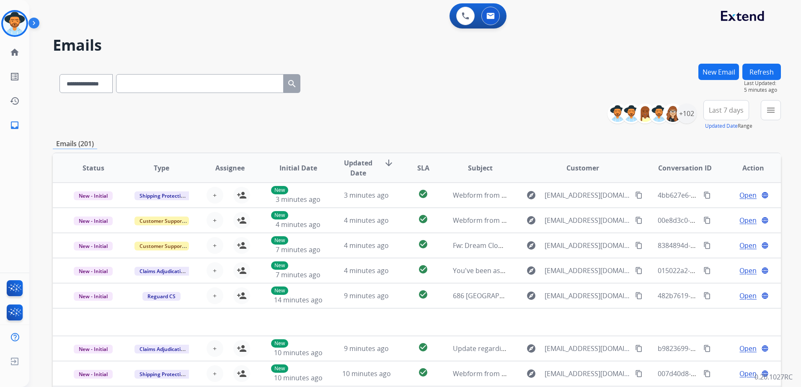 This screenshot has height=387, width=801. Describe the element at coordinates (761, 72) in the screenshot. I see `button: Refresh` at that location.